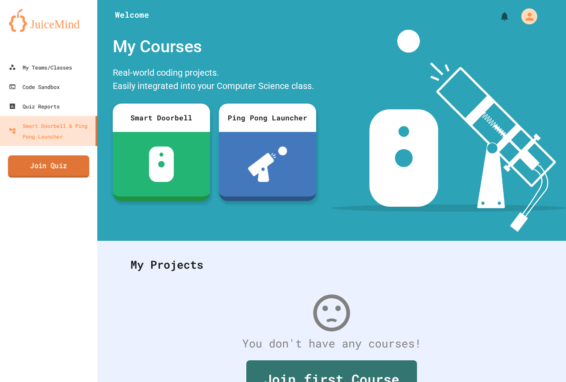 This screenshot has width=566, height=382. Describe the element at coordinates (449, 130) in the screenshot. I see `img: banner-image-my-projects.png` at that location.